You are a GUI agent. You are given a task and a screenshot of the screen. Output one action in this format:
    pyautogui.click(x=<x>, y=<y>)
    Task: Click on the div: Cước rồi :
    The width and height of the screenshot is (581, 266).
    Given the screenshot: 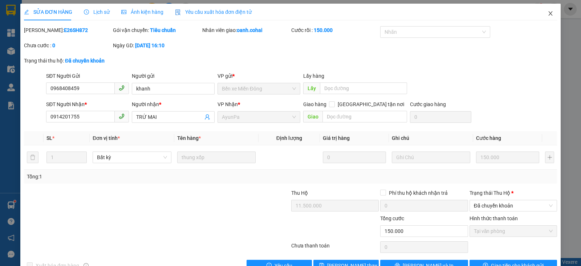 What is the action you would take?
    pyautogui.click(x=335, y=30)
    